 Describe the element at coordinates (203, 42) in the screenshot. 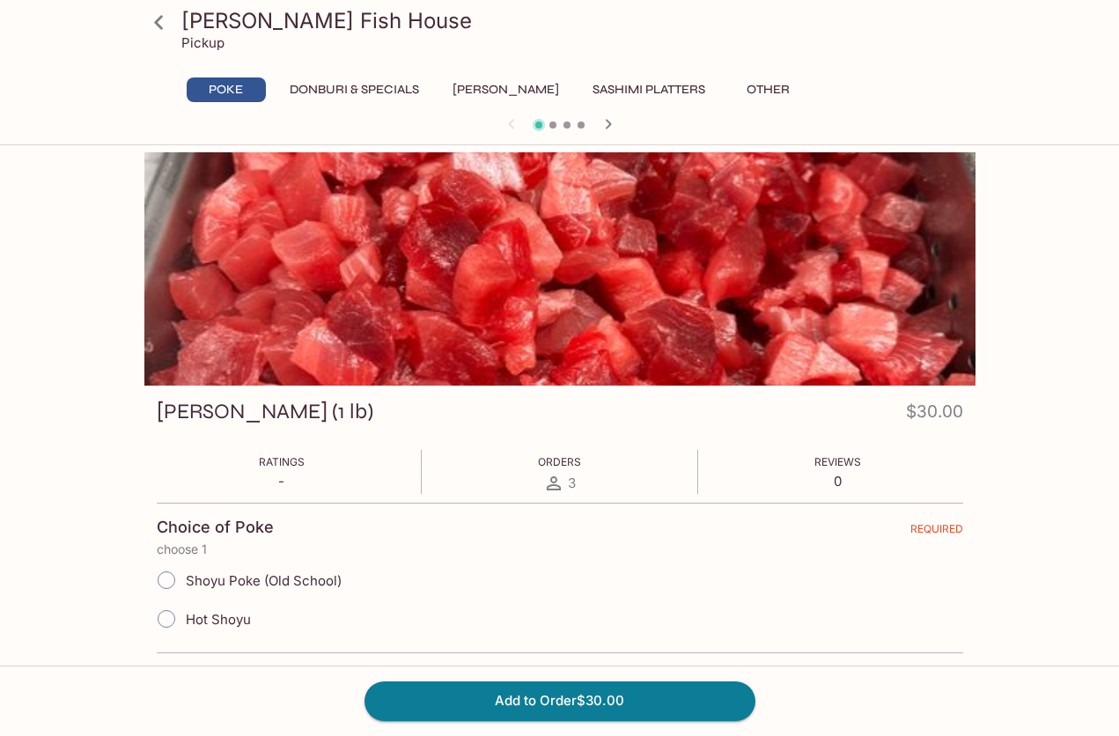

I see `p: Pickup` at that location.